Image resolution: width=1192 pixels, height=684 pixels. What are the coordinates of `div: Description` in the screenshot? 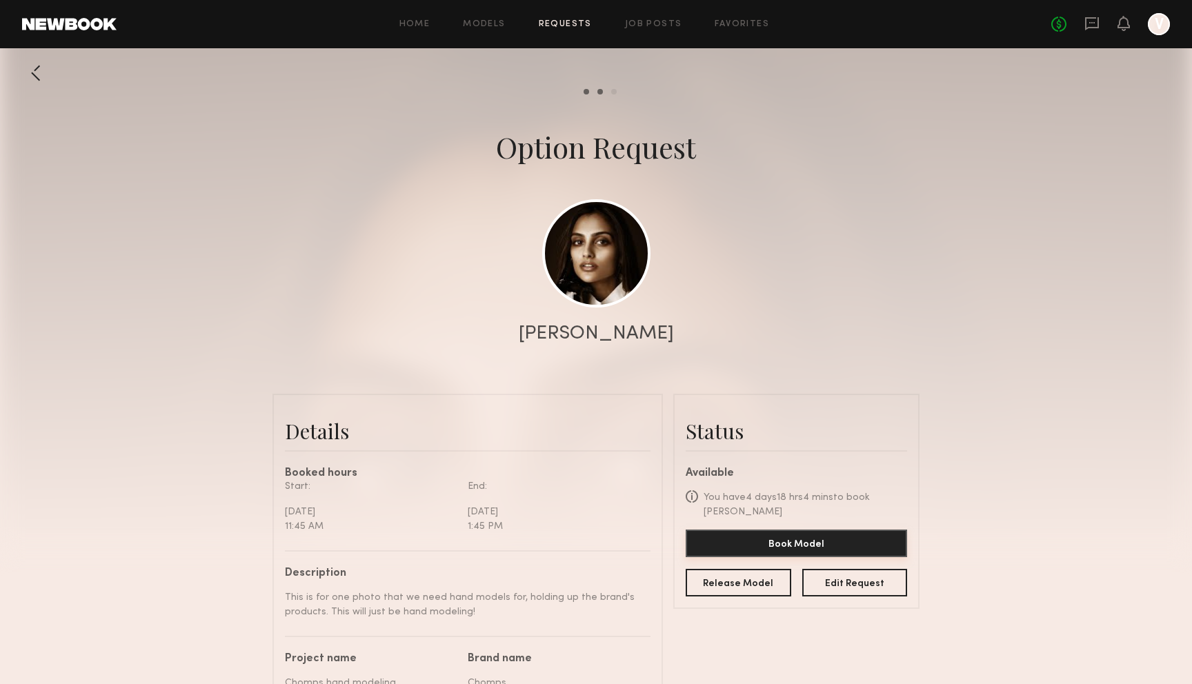 It's located at (462, 574).